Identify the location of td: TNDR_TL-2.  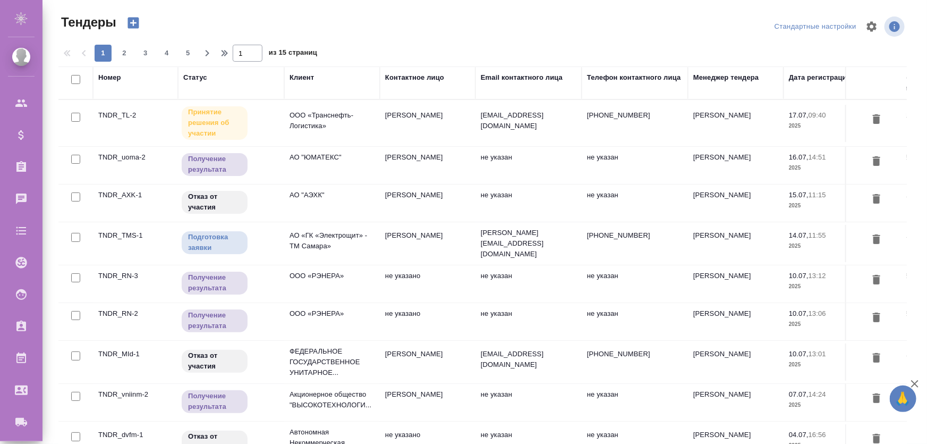
(135, 123).